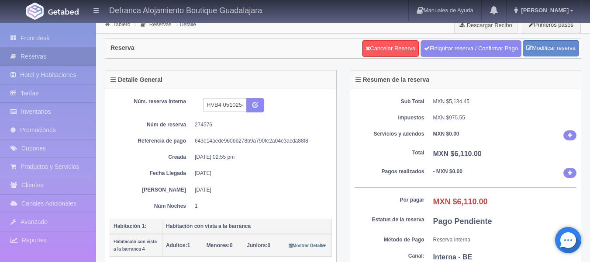 The width and height of the screenshot is (590, 262). I want to click on small: Habitación con vista a la barranca 4, so click(135, 245).